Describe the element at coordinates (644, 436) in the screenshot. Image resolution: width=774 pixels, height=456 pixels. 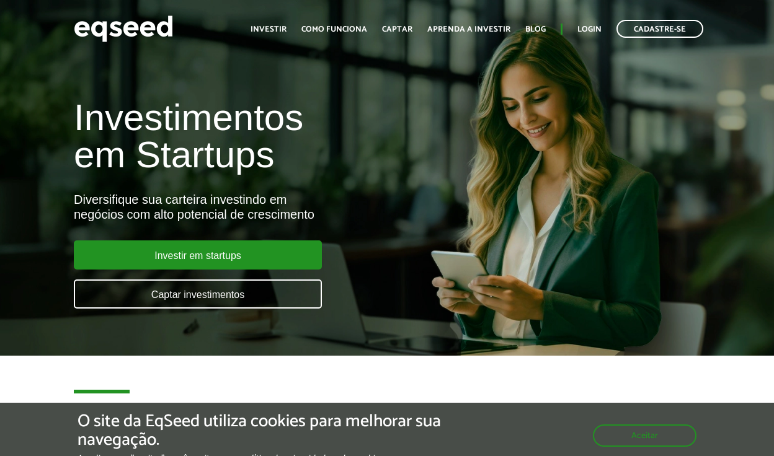
I see `button: Aceitar` at that location.